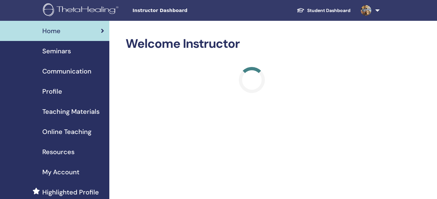 This screenshot has height=199, width=437. Describe the element at coordinates (52, 91) in the screenshot. I see `span: Profile` at that location.